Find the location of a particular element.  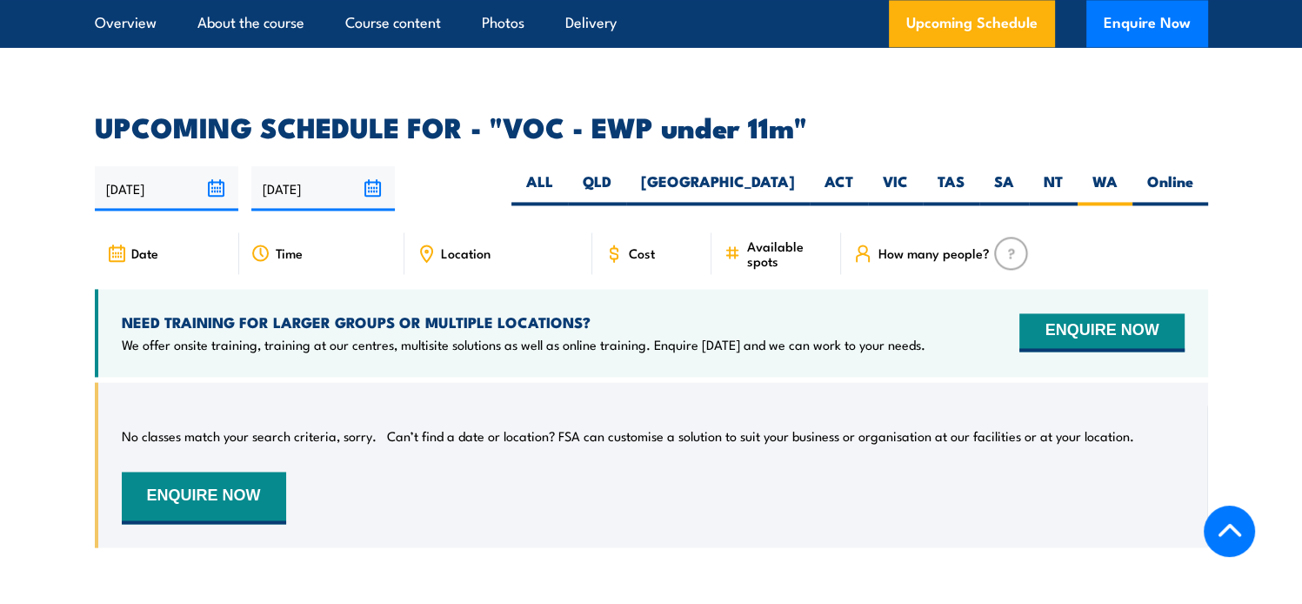

input: To date is located at coordinates (323, 188).